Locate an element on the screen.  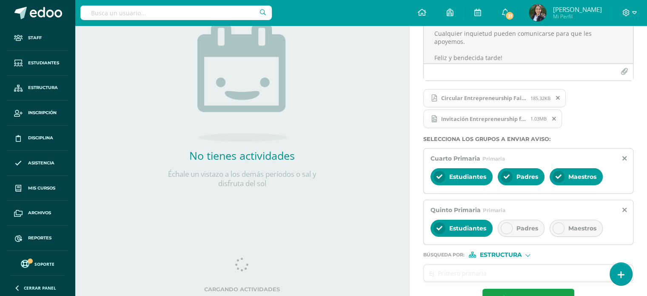
span: Quinto Primaria is located at coordinates (456, 210).